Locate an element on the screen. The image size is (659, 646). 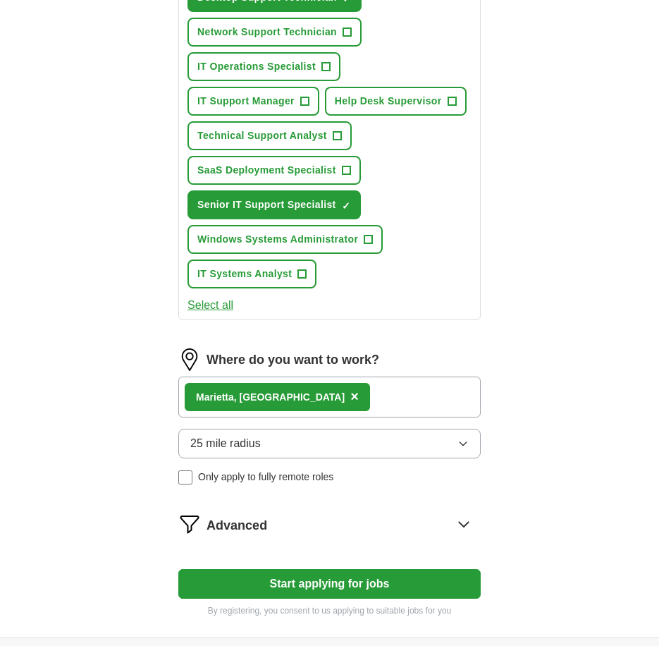
button: SaaS Deployment Specialist is located at coordinates (274, 170).